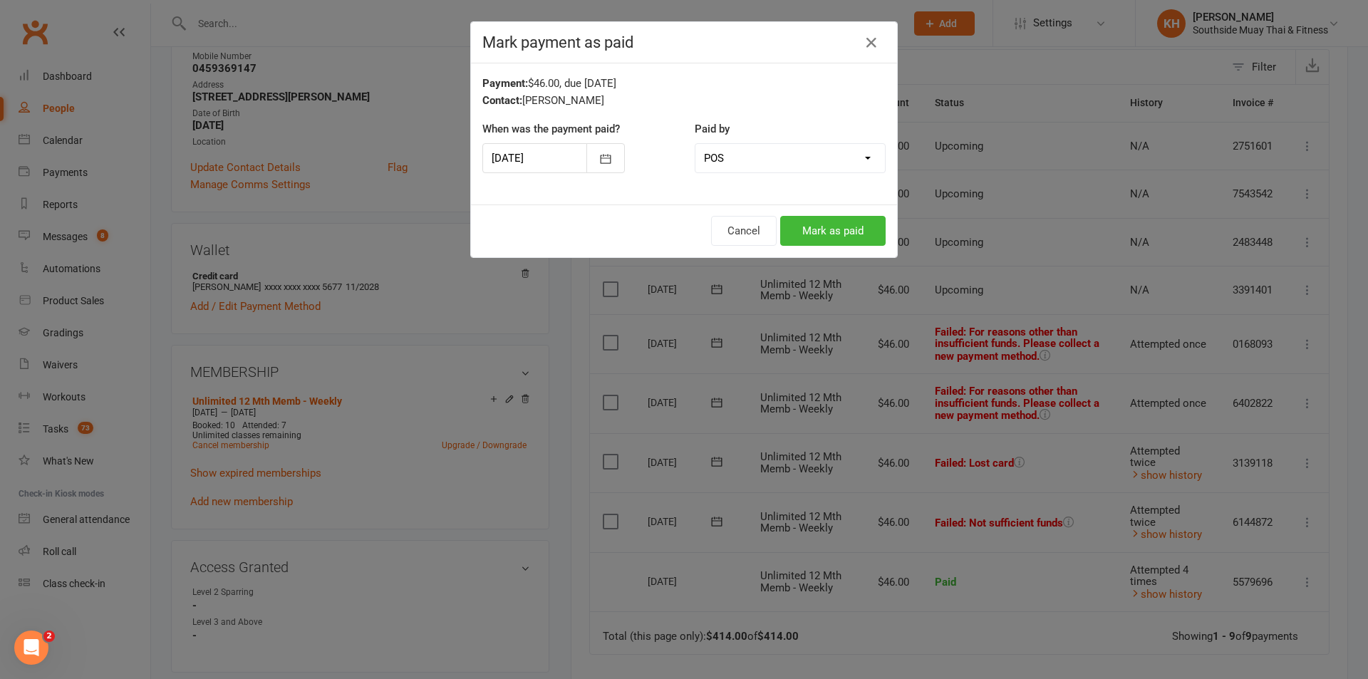  Describe the element at coordinates (744, 231) in the screenshot. I see `button: Cancel` at that location.